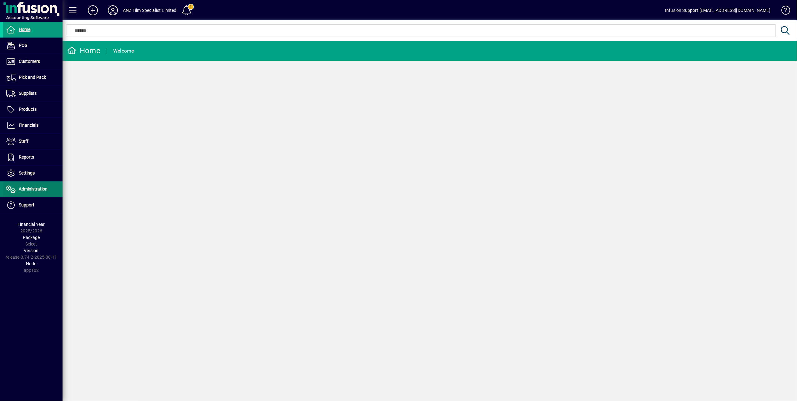 This screenshot has width=797, height=401. Describe the element at coordinates (150, 10) in the screenshot. I see `div: ANZ Film Specialist Limited` at that location.